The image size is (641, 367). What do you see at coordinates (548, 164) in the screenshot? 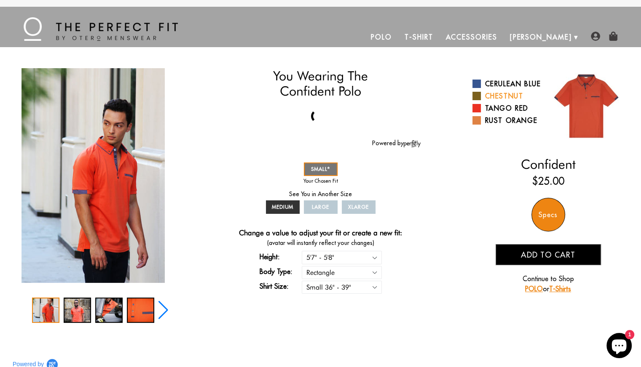
I see `h2: Confident` at bounding box center [548, 164].